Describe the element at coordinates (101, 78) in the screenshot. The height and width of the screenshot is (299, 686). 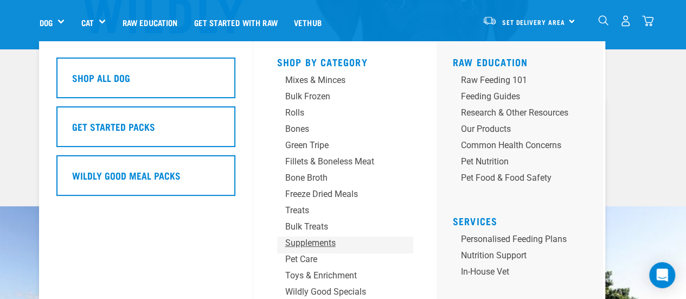
I see `h5: Shop All Dog` at that location.